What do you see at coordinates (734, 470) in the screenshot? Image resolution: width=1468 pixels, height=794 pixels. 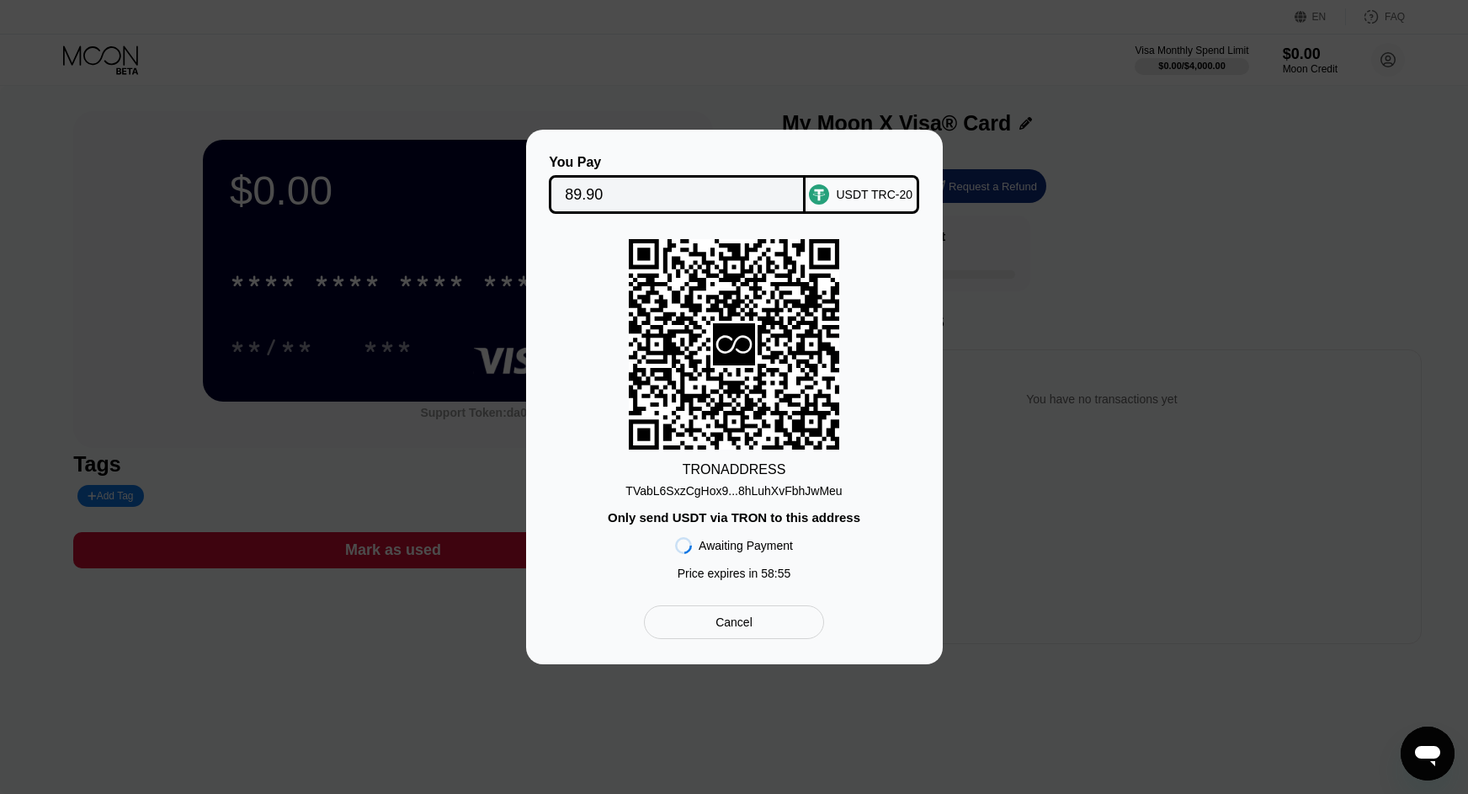 I see `div: TRON ADDRESS` at bounding box center [734, 470].